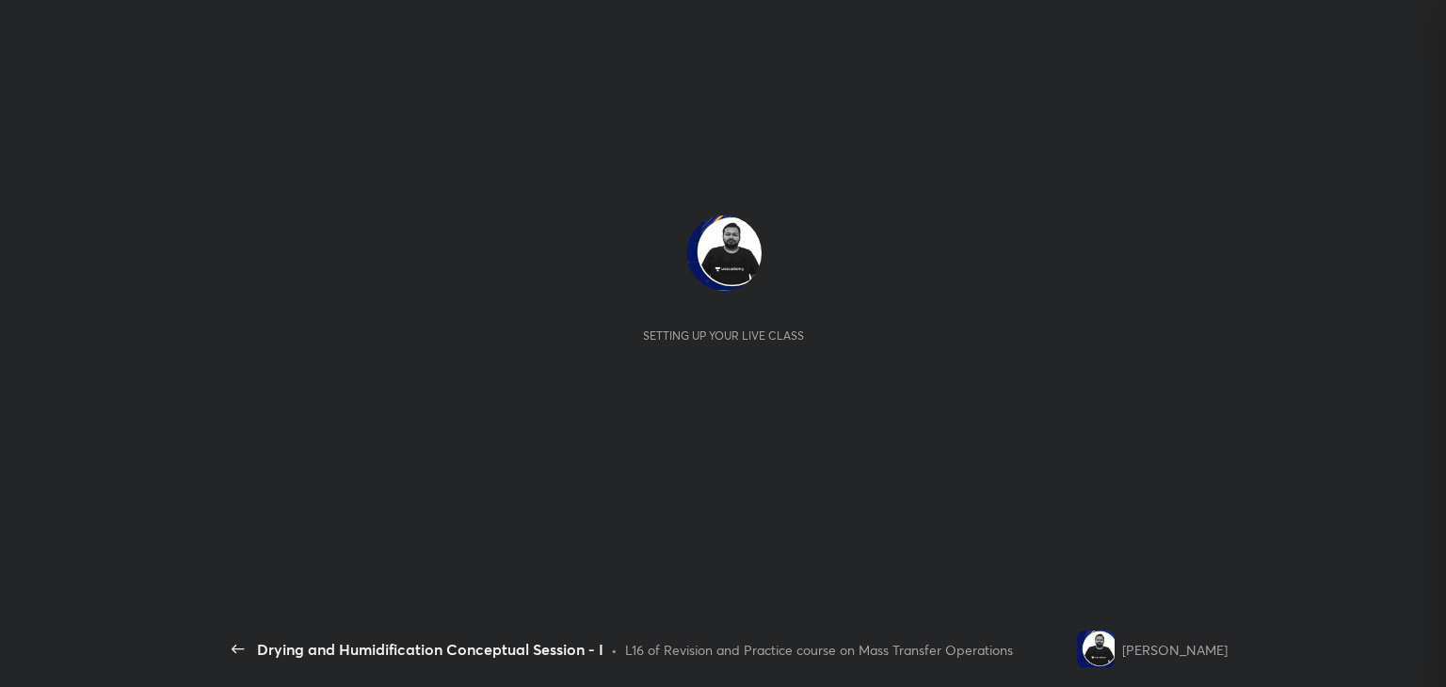 This screenshot has height=687, width=1446. Describe the element at coordinates (819, 649) in the screenshot. I see `div: L16 of Revision and Practice course on Mass Transfer Operations` at that location.